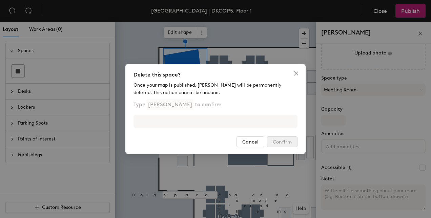  I want to click on button: Cancel, so click(250, 142).